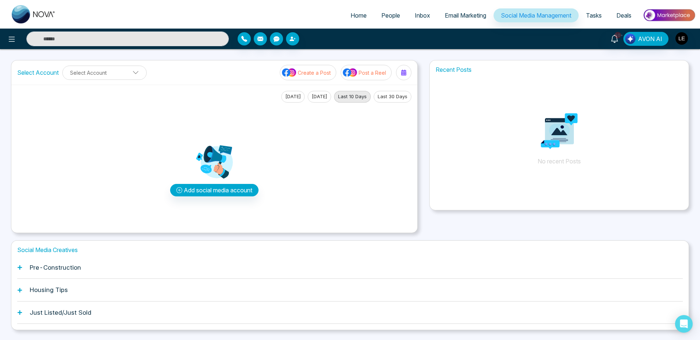 The image size is (700, 340). I want to click on button: social-media-iconPost a Reel, so click(366, 73).